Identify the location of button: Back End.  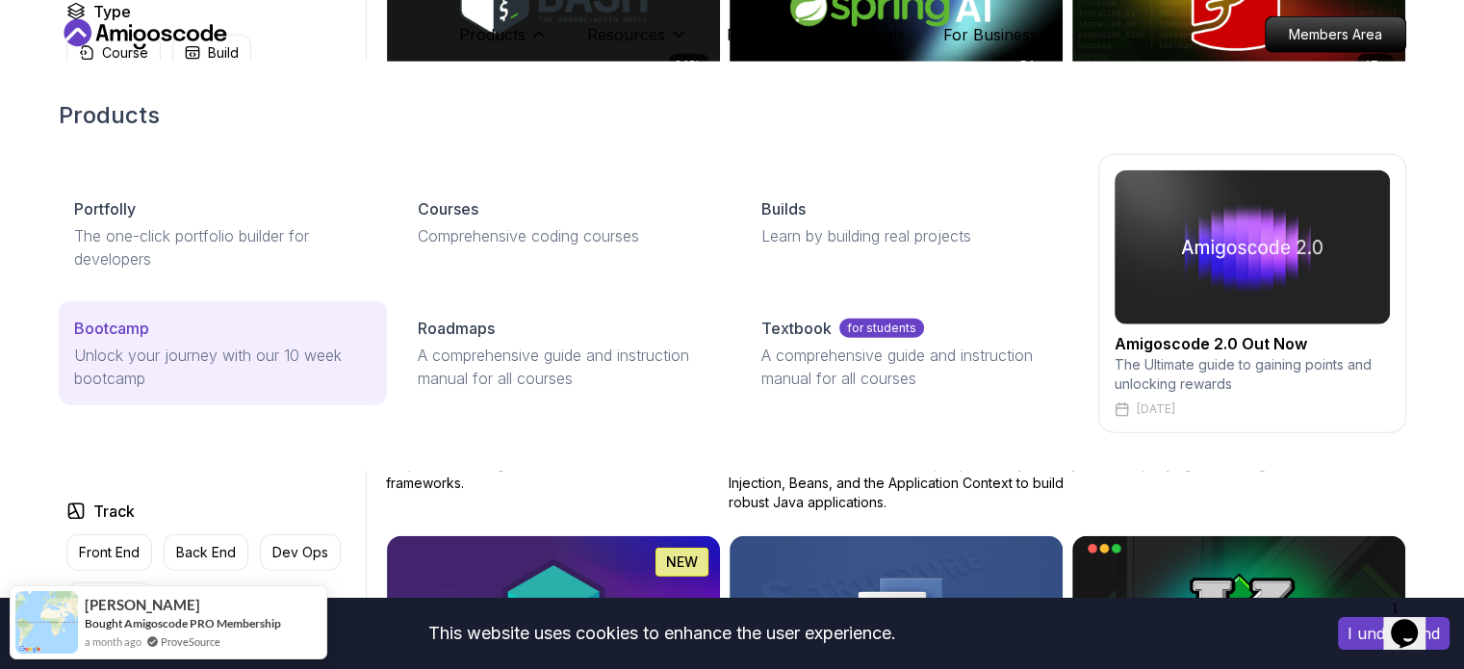
(206, 552).